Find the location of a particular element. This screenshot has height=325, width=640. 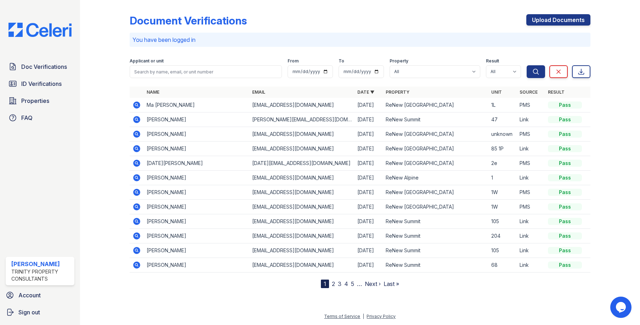

a: Last » is located at coordinates (392, 284).